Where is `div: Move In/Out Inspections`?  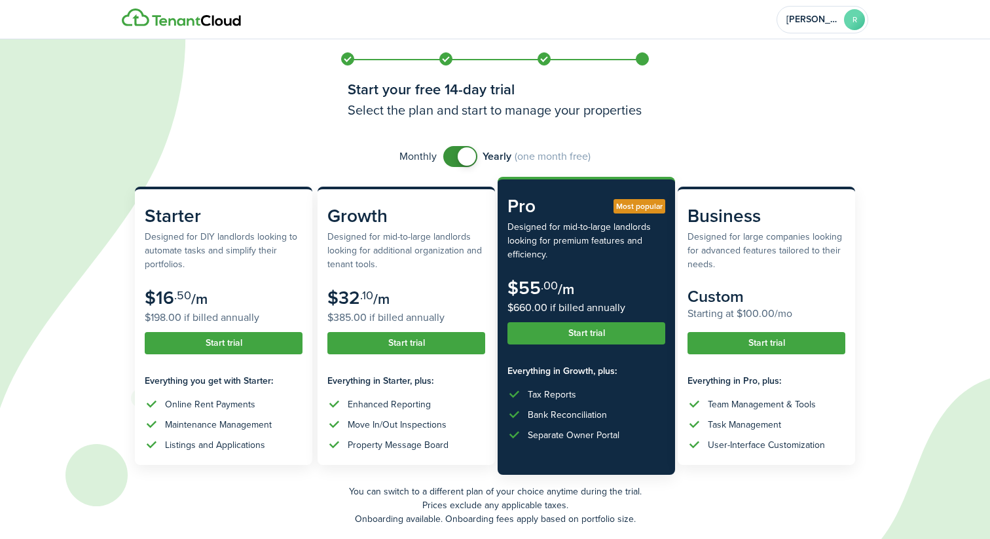 div: Move In/Out Inspections is located at coordinates (397, 424).